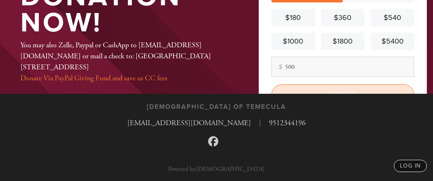 Image resolution: width=433 pixels, height=181 pixels. Describe the element at coordinates (343, 67) in the screenshot. I see `input: Other amount` at that location.